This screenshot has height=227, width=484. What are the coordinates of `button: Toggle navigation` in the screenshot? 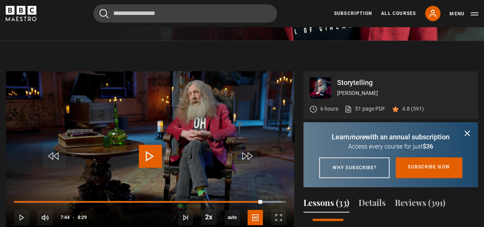 It's located at (464, 14).